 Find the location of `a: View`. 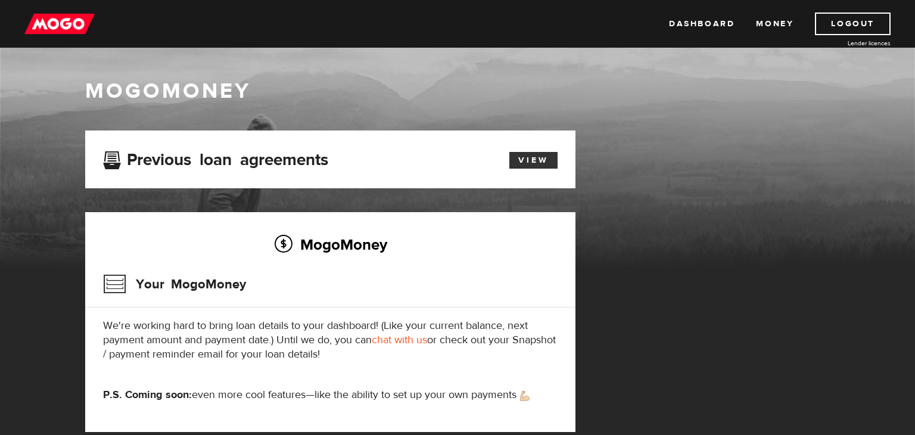

a: View is located at coordinates (533, 160).